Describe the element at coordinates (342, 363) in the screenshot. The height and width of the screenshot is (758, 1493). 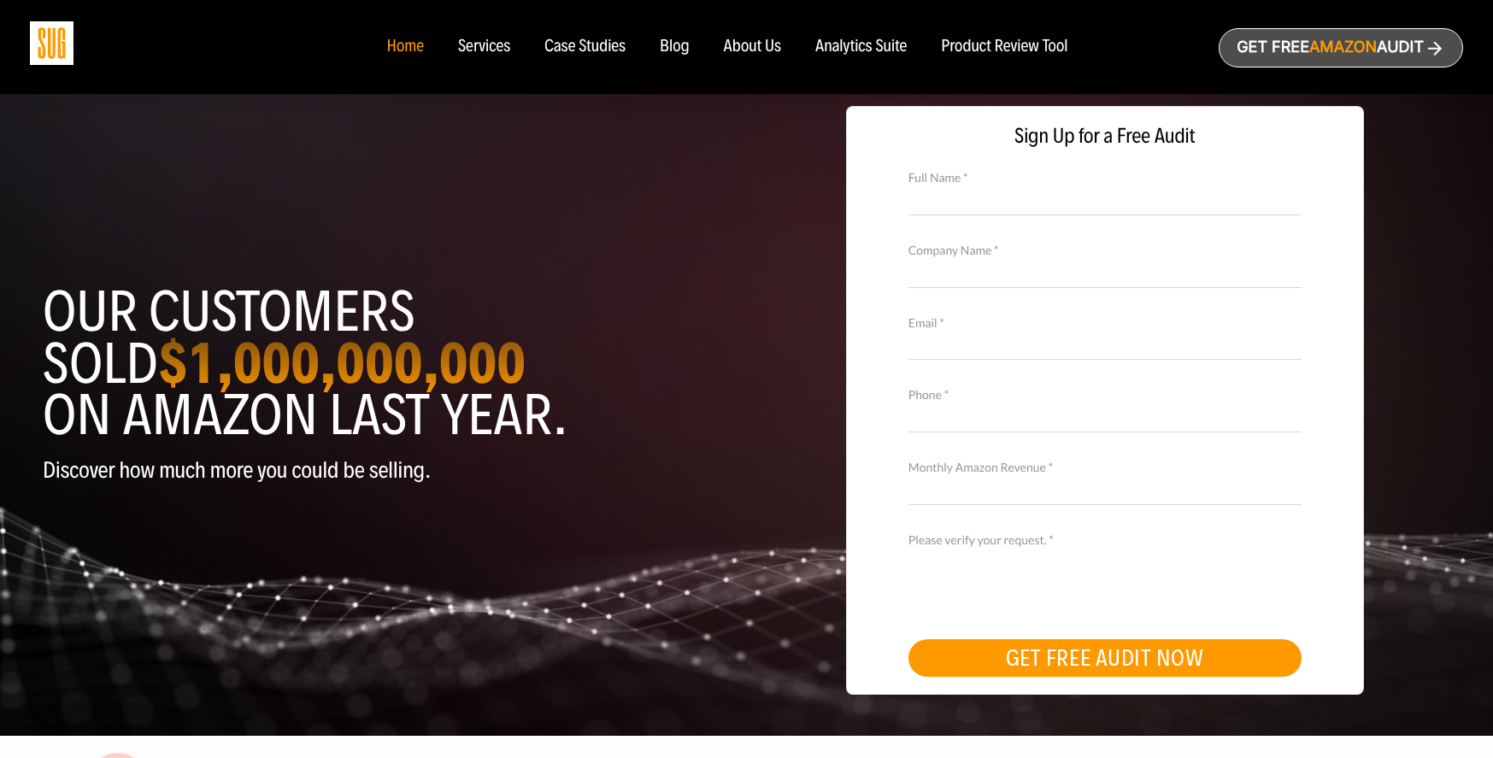
I see `strong: $1,000,000,000` at that location.